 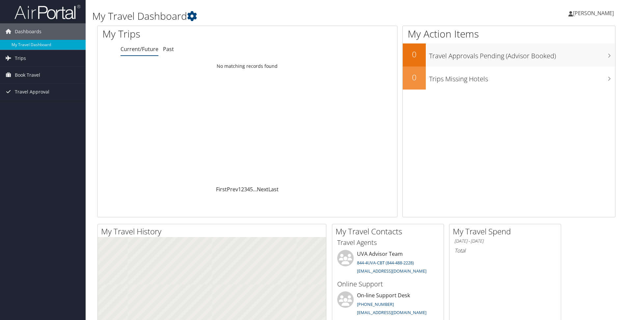 I want to click on td: No matching records found, so click(x=247, y=66).